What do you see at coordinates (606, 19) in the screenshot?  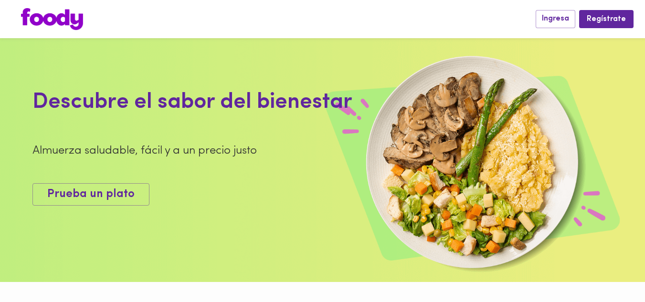 I see `span: Regístrate` at bounding box center [606, 19].